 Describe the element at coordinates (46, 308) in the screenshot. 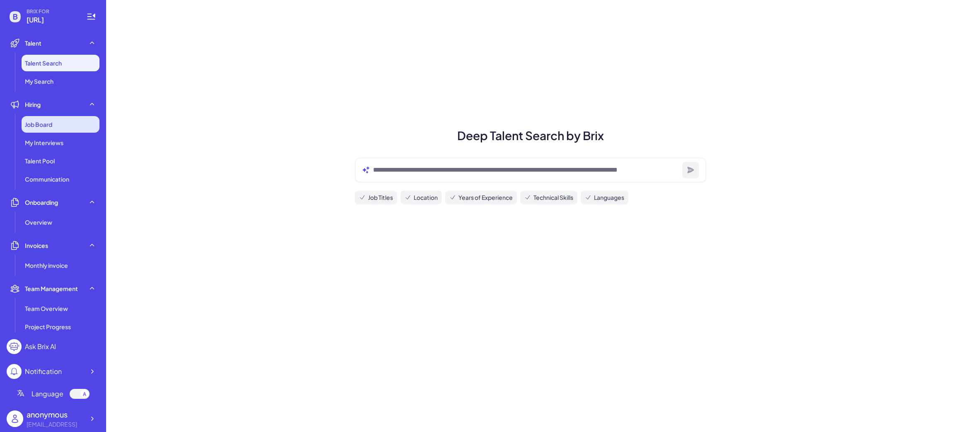

I see `span: Team Overview` at that location.